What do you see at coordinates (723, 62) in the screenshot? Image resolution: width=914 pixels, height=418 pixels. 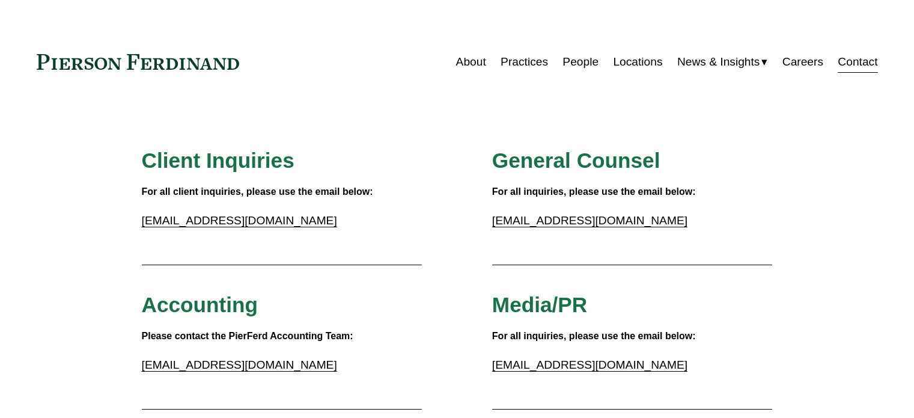 I see `a: folder dropdown` at bounding box center [723, 62].